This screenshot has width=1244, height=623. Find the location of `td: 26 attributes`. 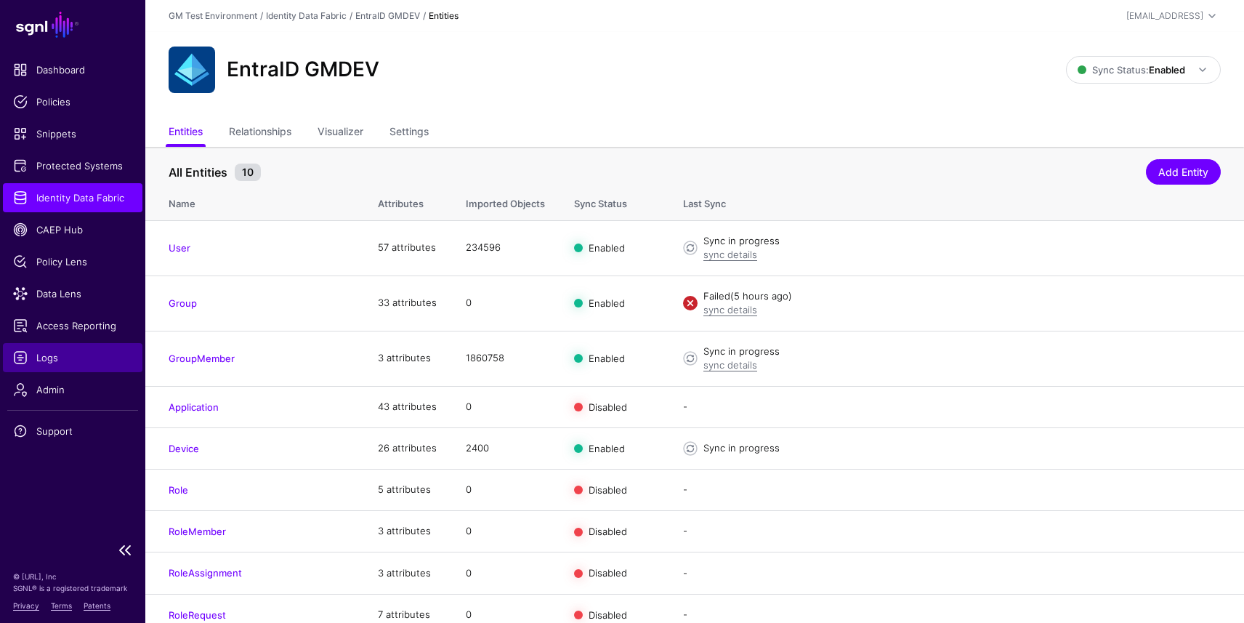

td: 26 attributes is located at coordinates (407, 448).